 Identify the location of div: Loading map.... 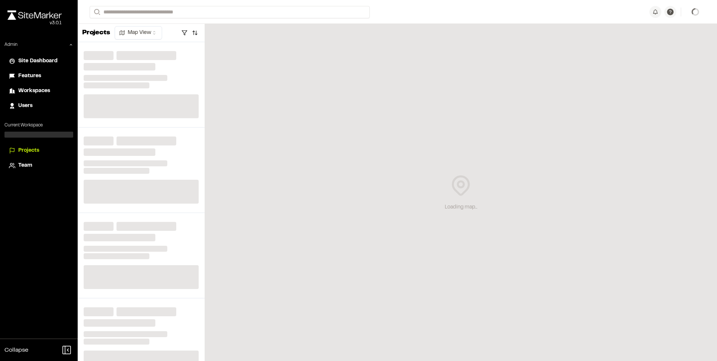
(461, 208).